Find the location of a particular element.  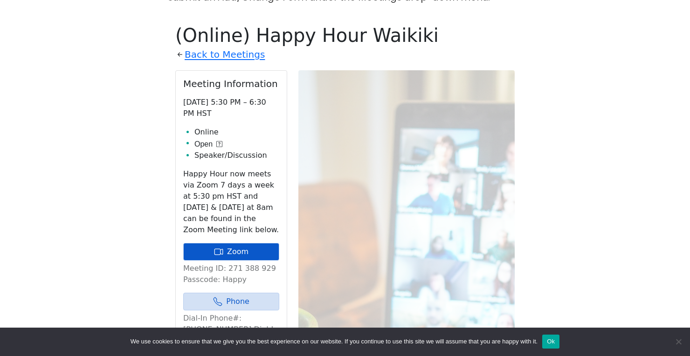

span: Open is located at coordinates (203, 144).